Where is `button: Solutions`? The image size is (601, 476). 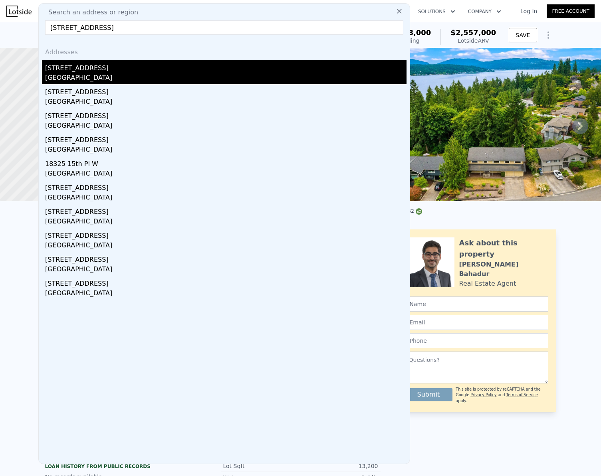
button: Solutions is located at coordinates (436, 12).